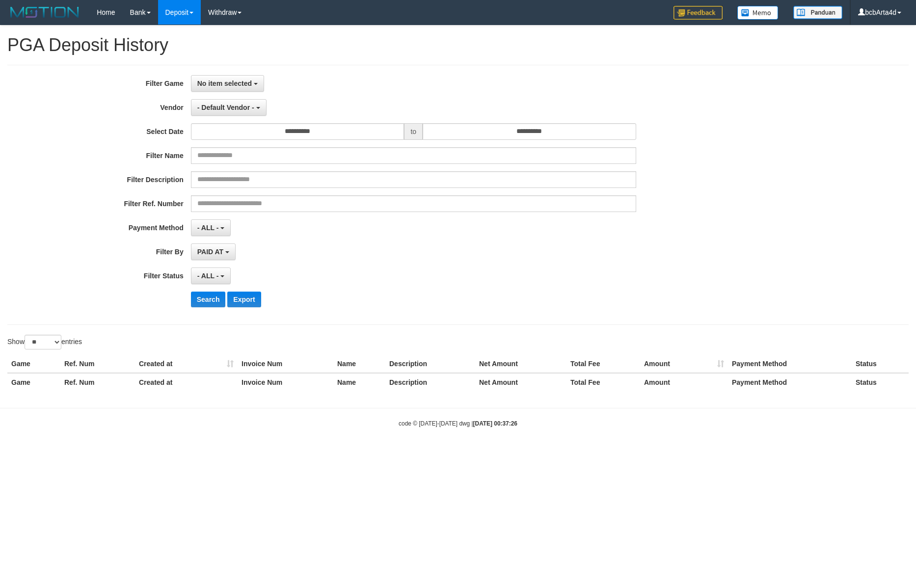  I want to click on img: Feedback.jpg, so click(698, 13).